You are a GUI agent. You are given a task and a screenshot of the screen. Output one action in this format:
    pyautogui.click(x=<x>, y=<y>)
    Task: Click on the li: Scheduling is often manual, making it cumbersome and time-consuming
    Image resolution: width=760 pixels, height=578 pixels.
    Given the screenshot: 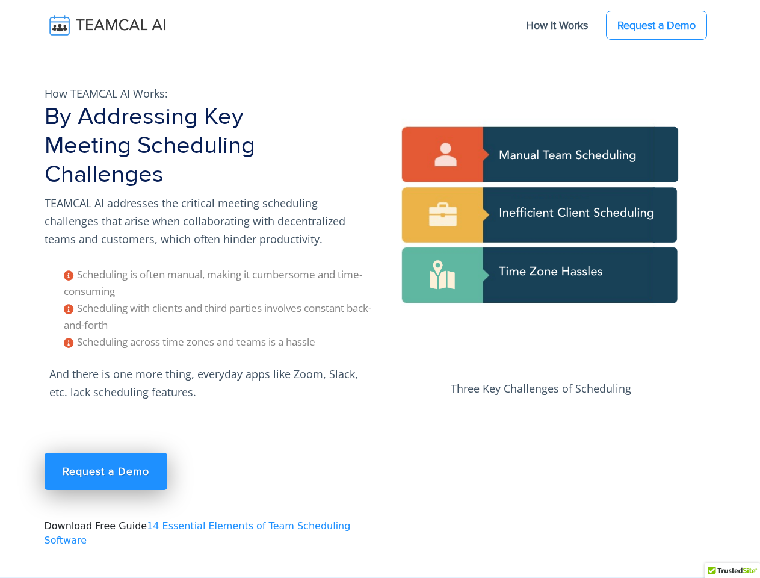 What is the action you would take?
    pyautogui.click(x=219, y=283)
    